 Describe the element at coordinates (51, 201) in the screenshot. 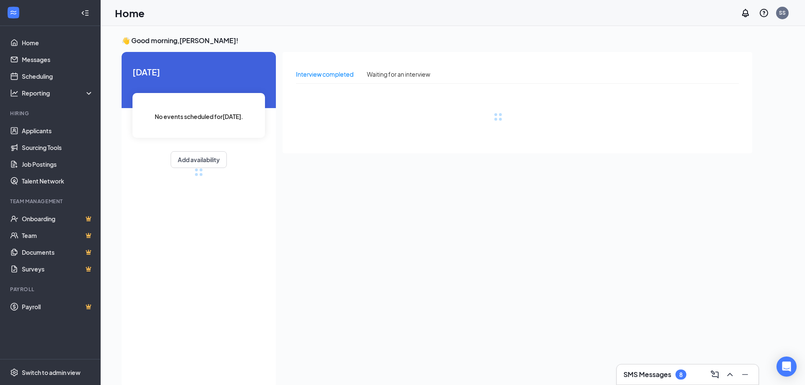

I see `div: Team Management` at that location.